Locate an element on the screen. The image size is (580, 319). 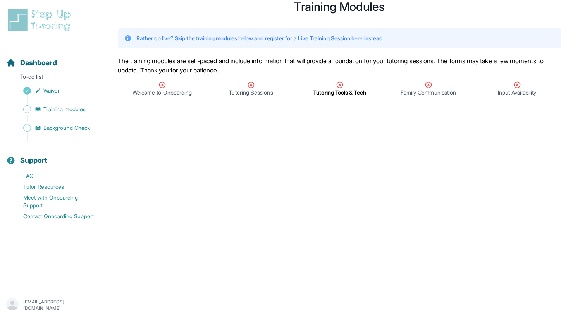
span: Family Communication is located at coordinates (428, 93).